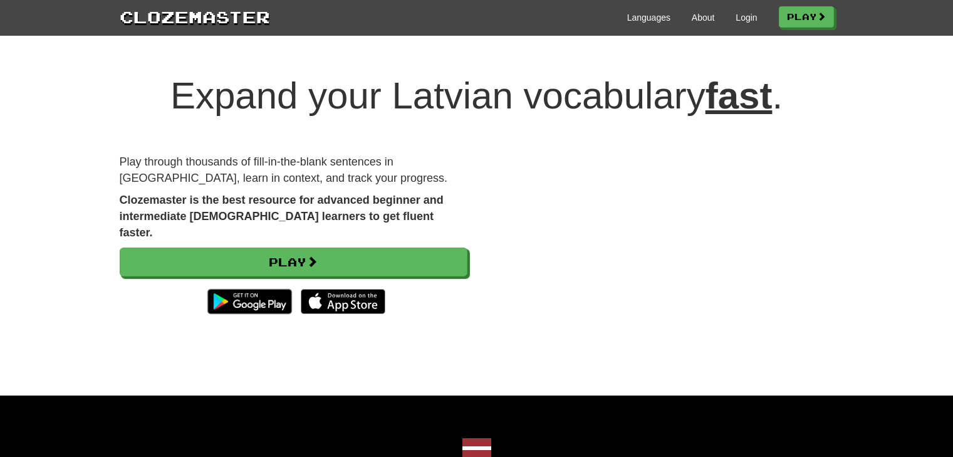 This screenshot has width=953, height=457. What do you see at coordinates (648, 18) in the screenshot?
I see `a: Languages` at bounding box center [648, 18].